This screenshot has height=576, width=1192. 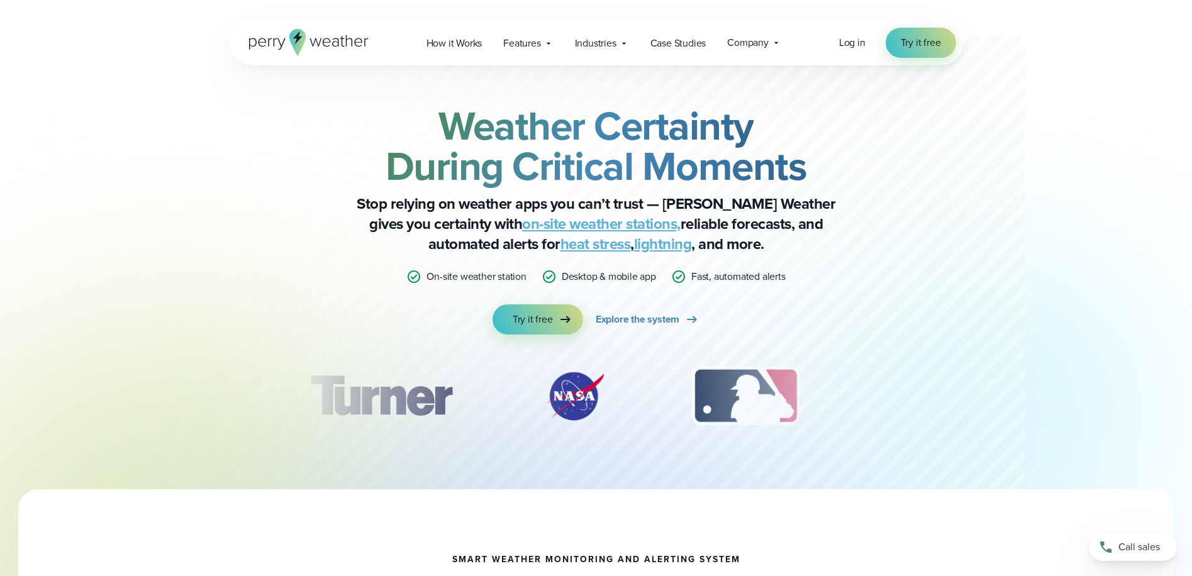 What do you see at coordinates (476, 277) in the screenshot?
I see `p: On-site weather station` at bounding box center [476, 277].